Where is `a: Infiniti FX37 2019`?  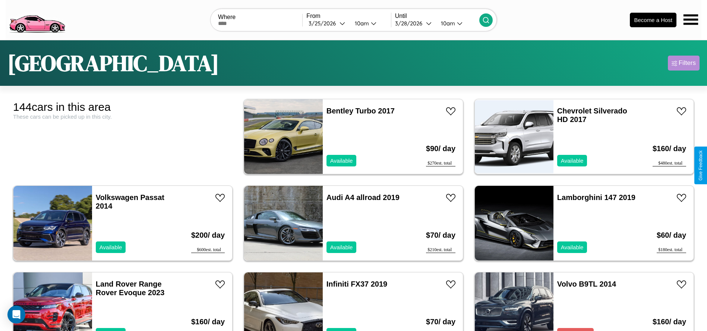
a: Infiniti FX37 2019 is located at coordinates (357, 284).